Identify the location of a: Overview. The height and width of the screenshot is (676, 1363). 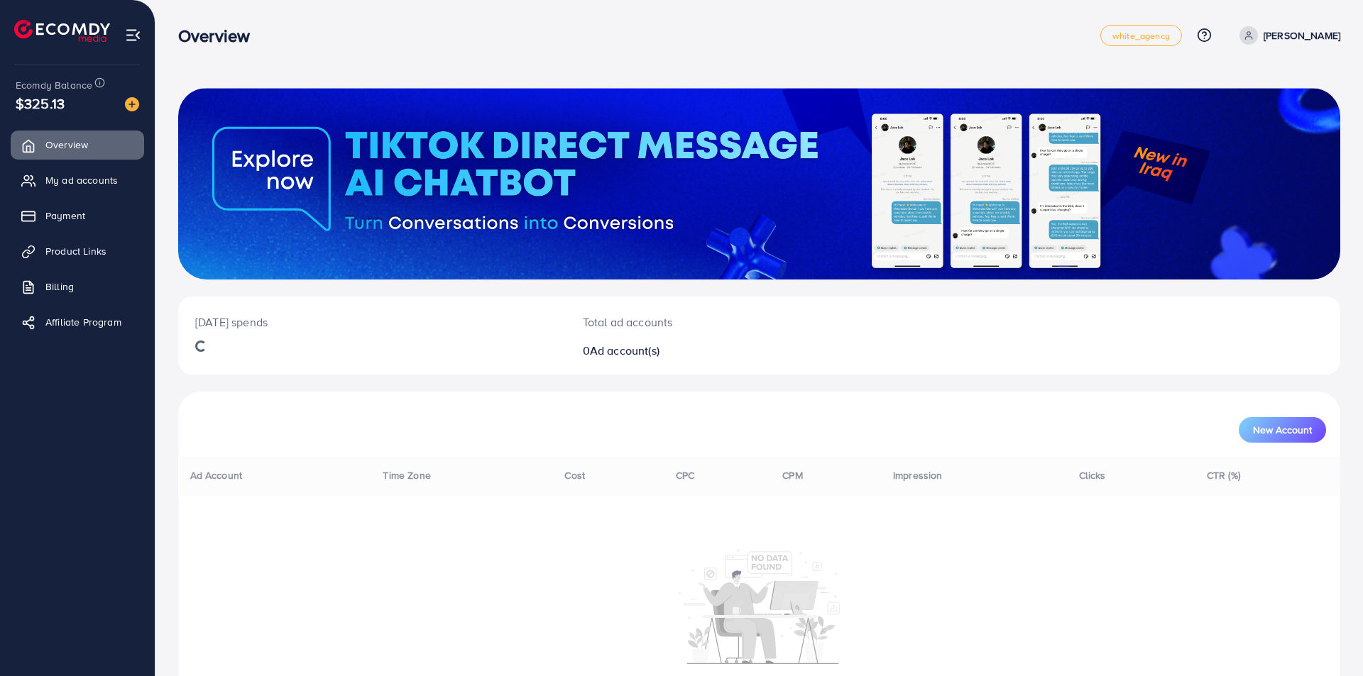
(77, 145).